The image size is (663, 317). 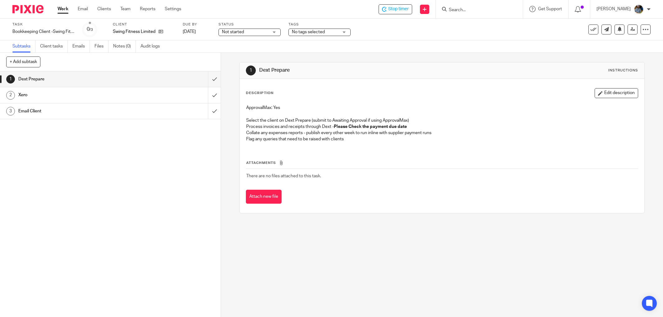 What do you see at coordinates (44, 25) in the screenshot?
I see `label: Task` at bounding box center [44, 25].